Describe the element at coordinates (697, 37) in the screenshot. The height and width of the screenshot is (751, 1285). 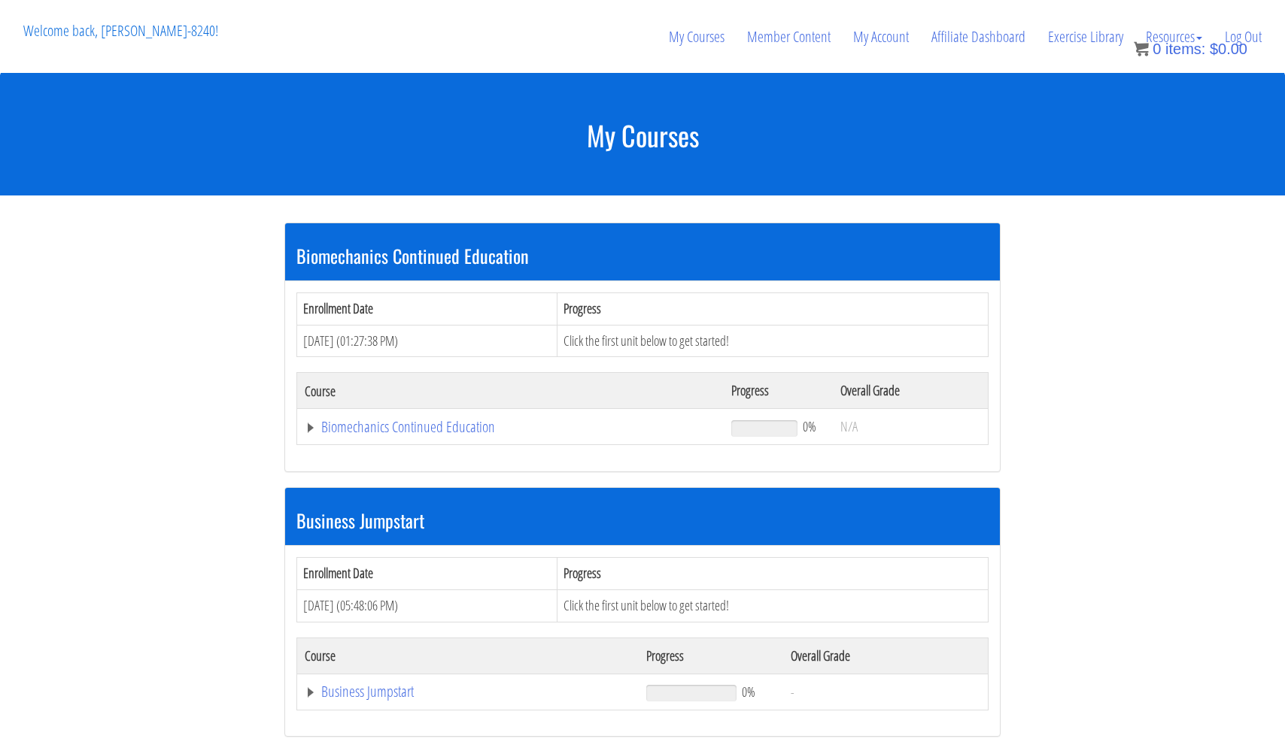
I see `a: My Courses` at that location.